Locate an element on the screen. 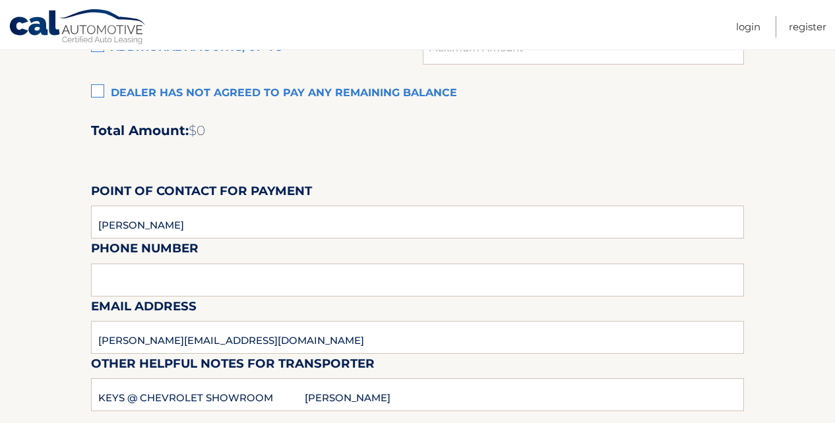  a: Login is located at coordinates (748, 26).